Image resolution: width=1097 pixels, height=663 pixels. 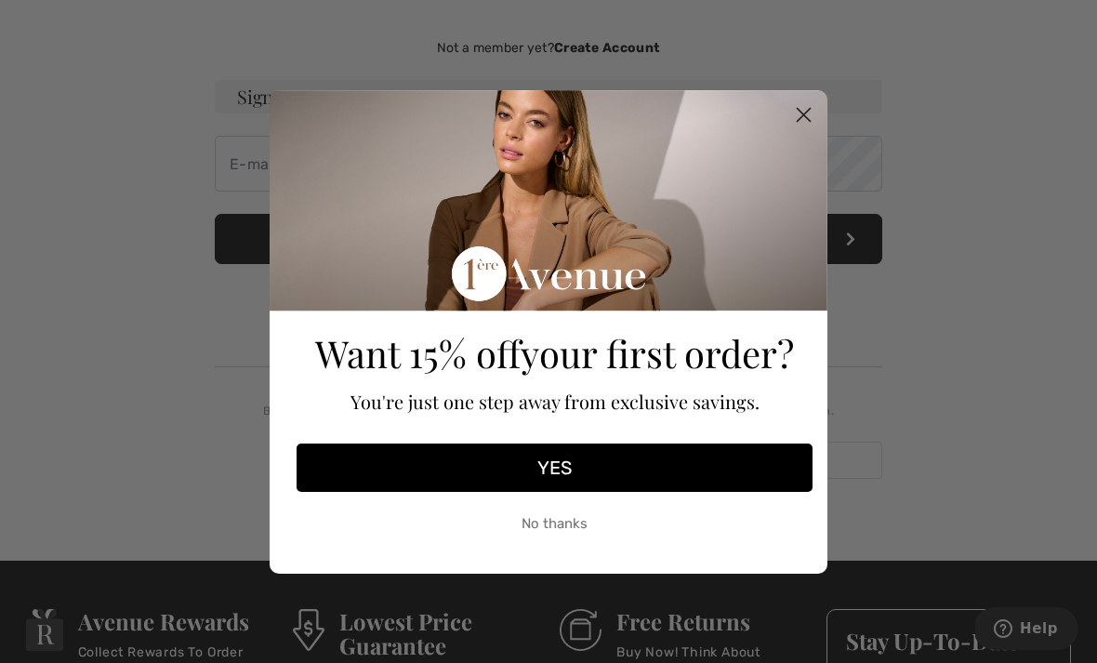 What do you see at coordinates (555, 401) in the screenshot?
I see `span: You're just one step away from exclusive savings.` at bounding box center [555, 401].